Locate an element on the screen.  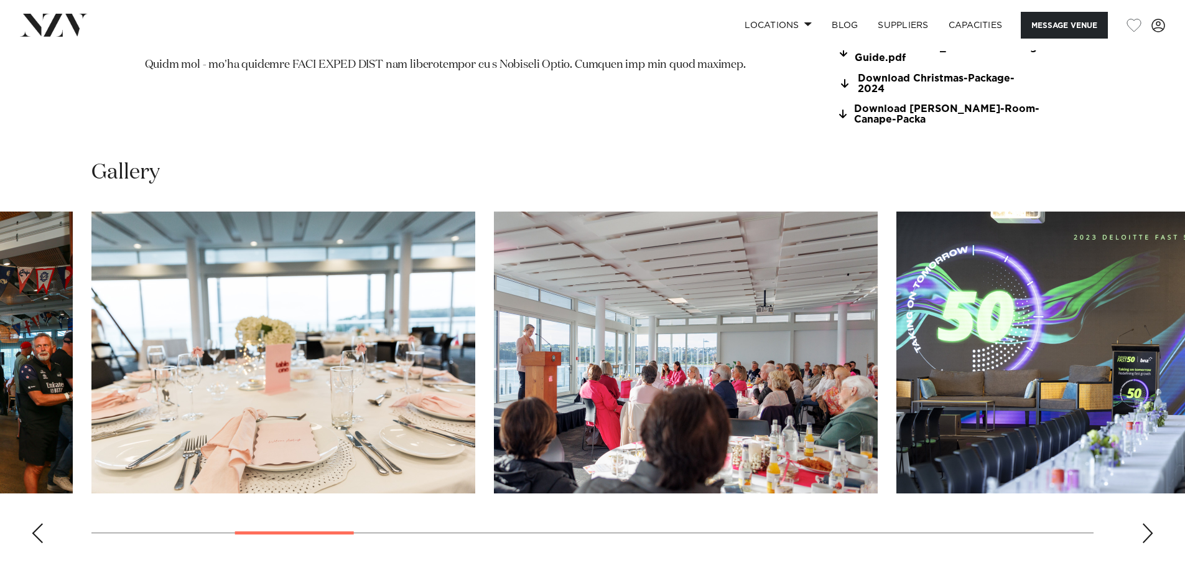
h2: Gallery is located at coordinates (126, 172).